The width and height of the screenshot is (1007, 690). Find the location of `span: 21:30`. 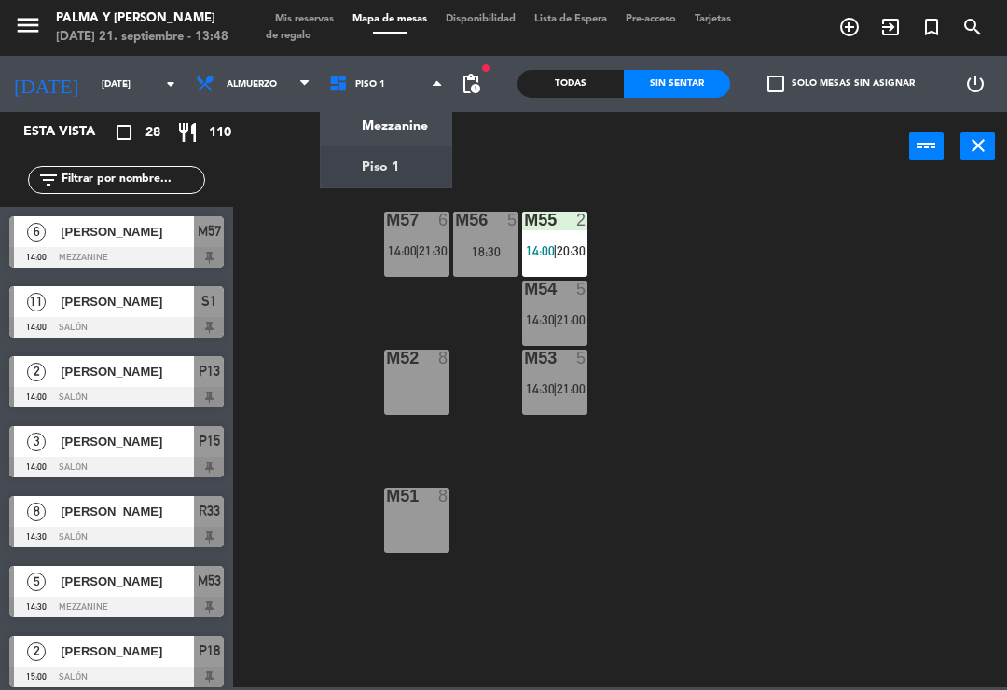

span: 21:30 is located at coordinates (432, 251).